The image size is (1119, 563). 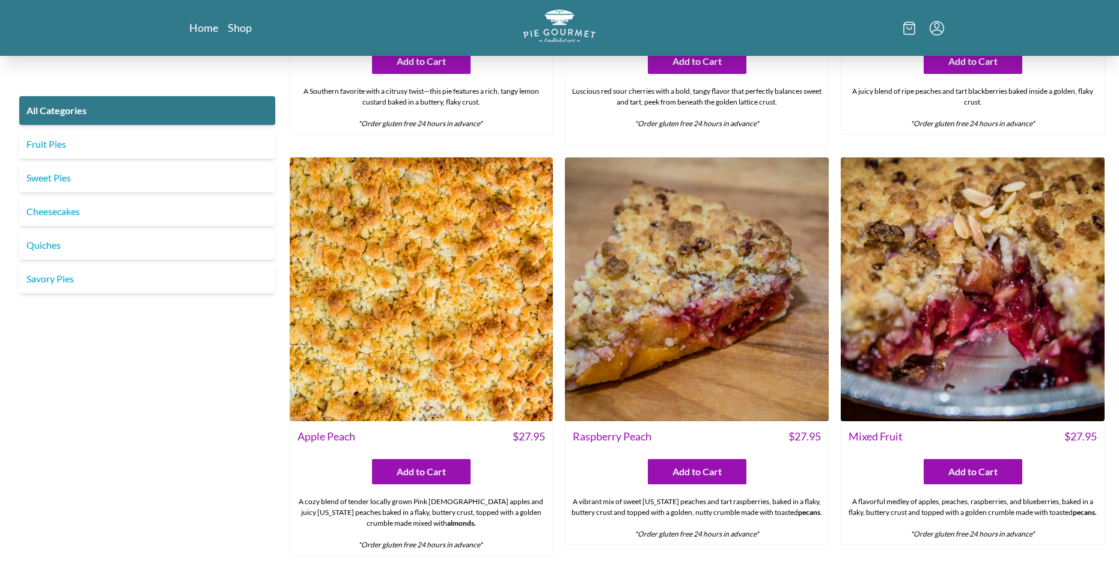 I want to click on strong: almonds., so click(x=462, y=523).